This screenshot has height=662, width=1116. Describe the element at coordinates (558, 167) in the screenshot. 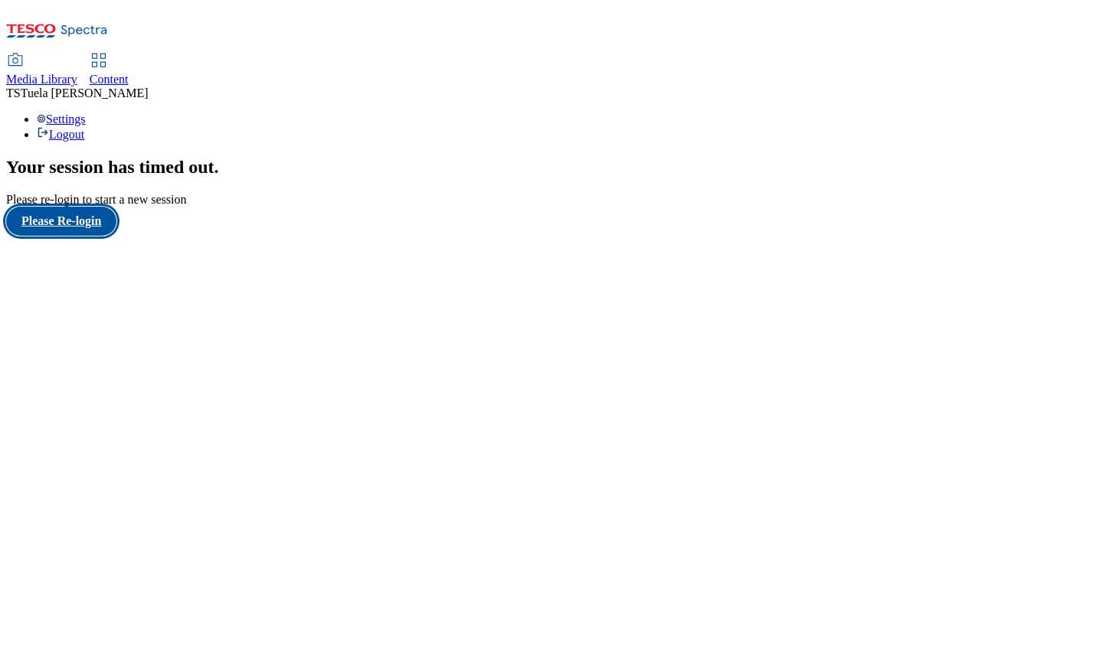

I see `h2: Your session has timed out` at that location.